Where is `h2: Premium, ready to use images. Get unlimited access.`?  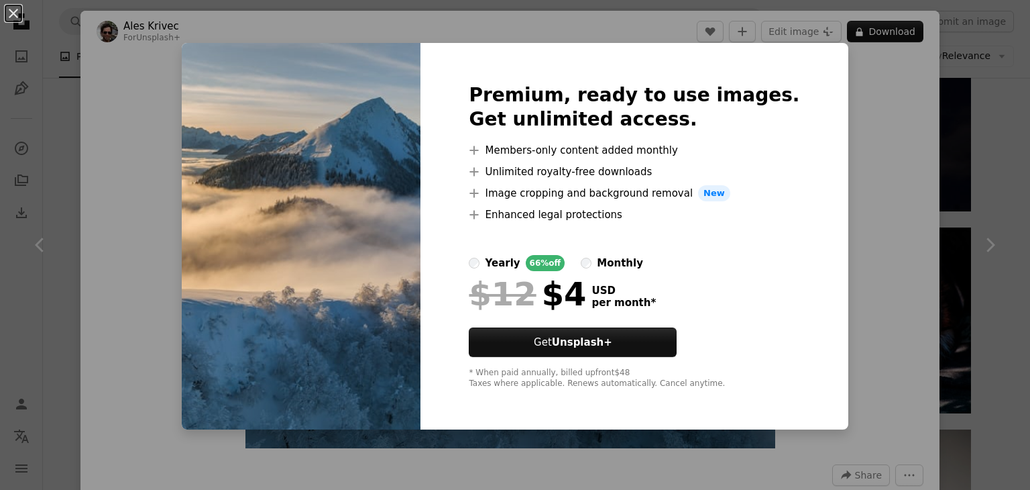
h2: Premium, ready to use images. Get unlimited access. is located at coordinates (634, 107).